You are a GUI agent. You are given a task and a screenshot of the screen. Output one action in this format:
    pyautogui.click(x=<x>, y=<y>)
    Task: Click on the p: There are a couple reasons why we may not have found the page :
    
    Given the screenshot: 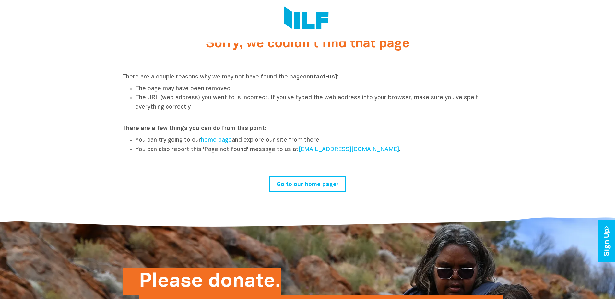 What is the action you would take?
    pyautogui.click(x=308, y=77)
    